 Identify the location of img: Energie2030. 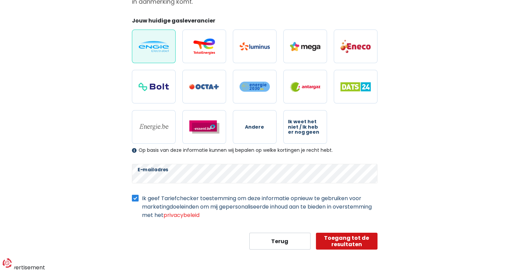
(255, 87).